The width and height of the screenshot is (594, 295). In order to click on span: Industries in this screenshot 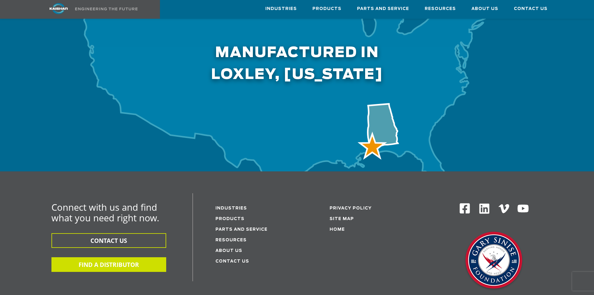, I will do `click(281, 9)`.